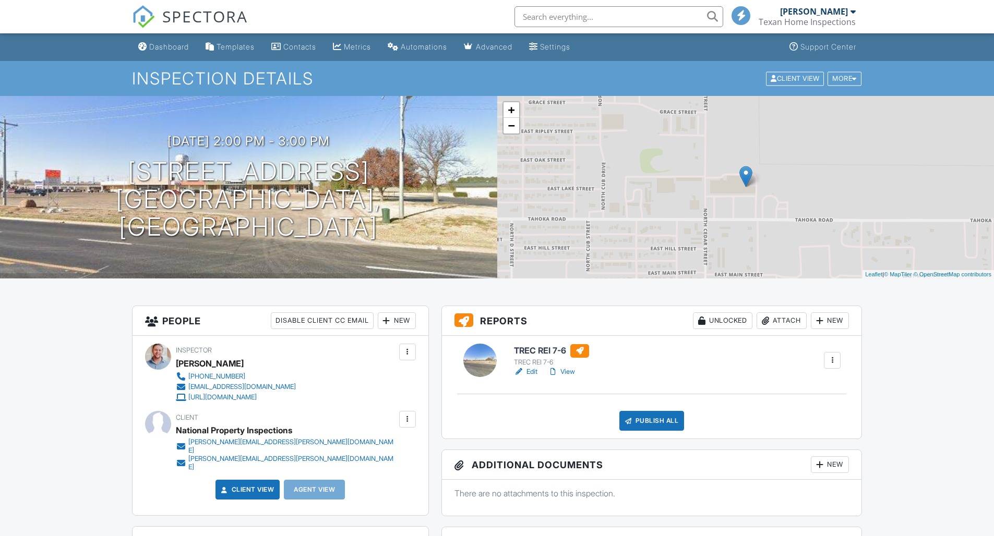  What do you see at coordinates (550, 47) in the screenshot?
I see `a: Settings` at bounding box center [550, 47].